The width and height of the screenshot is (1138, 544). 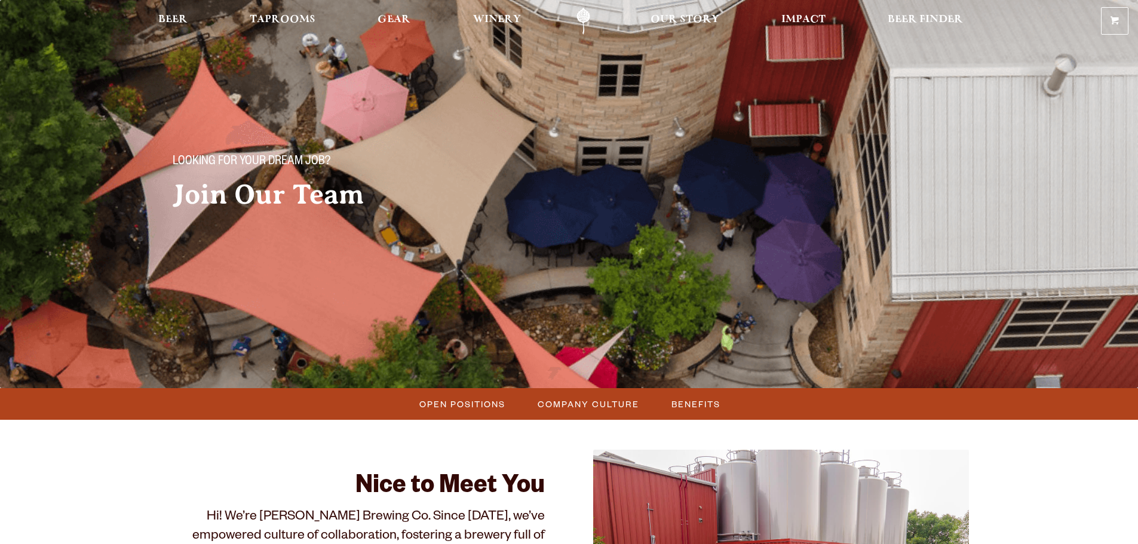 I want to click on a: Taprooms, so click(x=282, y=21).